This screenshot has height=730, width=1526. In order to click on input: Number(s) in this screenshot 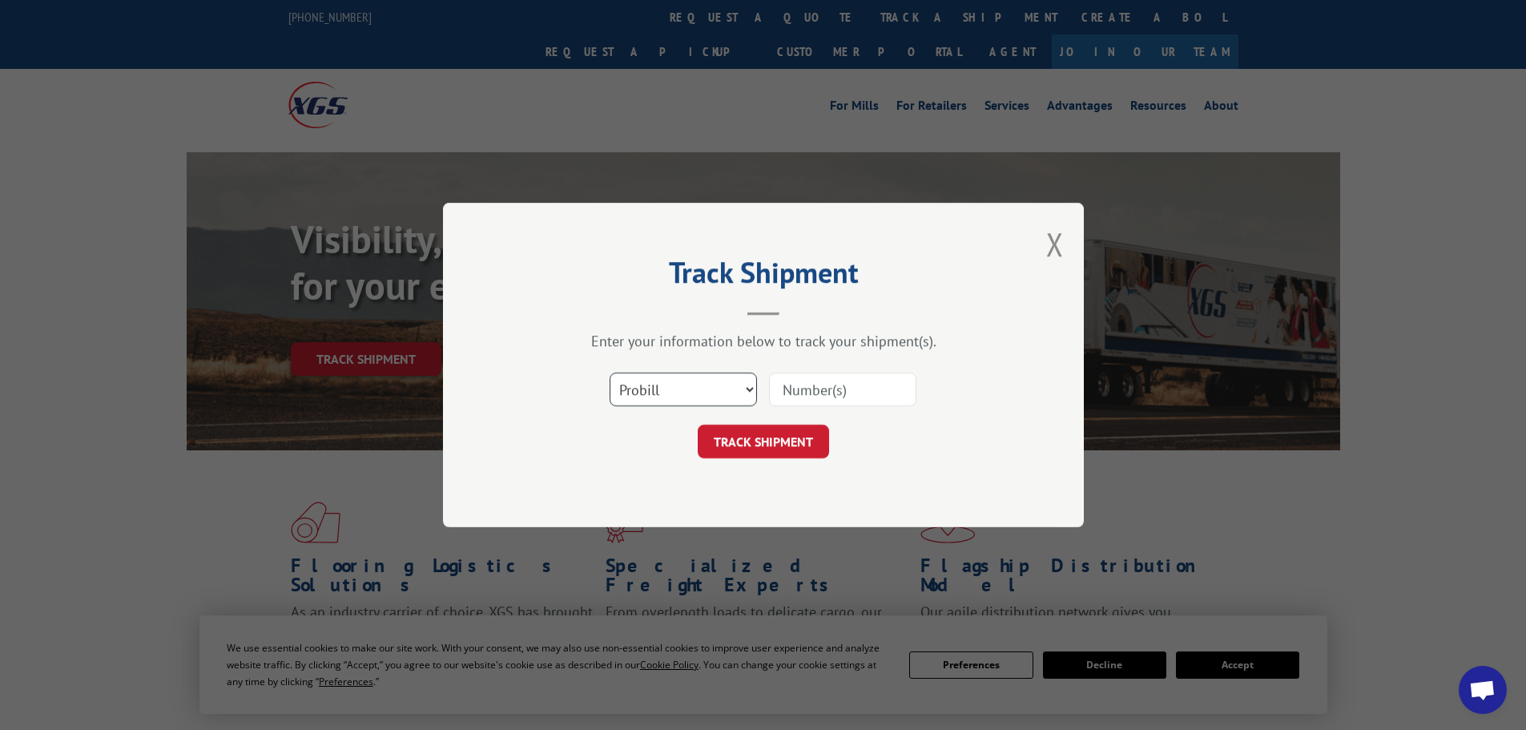, I will do `click(843, 389)`.